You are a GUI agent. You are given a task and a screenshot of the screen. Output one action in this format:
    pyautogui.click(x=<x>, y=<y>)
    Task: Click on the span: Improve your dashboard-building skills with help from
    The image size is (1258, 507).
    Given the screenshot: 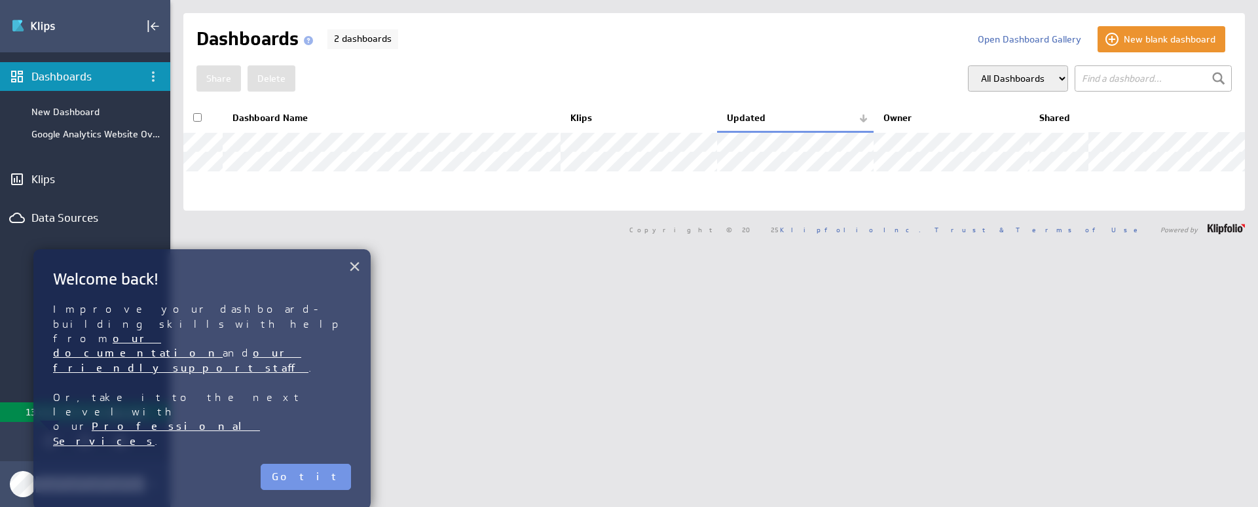 What is the action you would take?
    pyautogui.click(x=203, y=324)
    